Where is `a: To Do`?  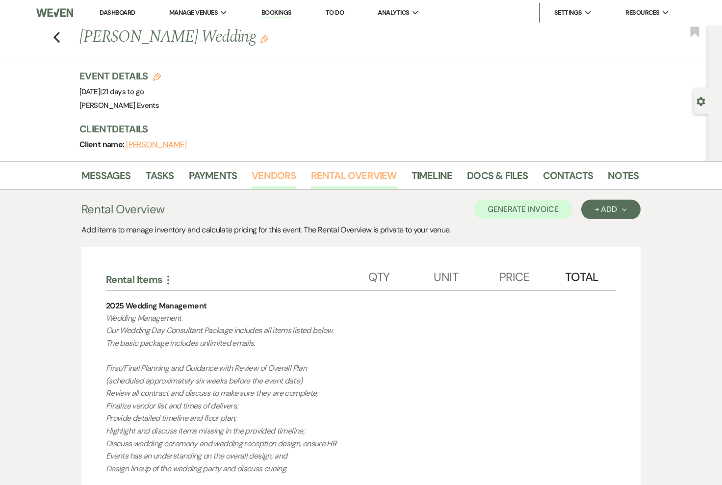 a: To Do is located at coordinates (334, 12).